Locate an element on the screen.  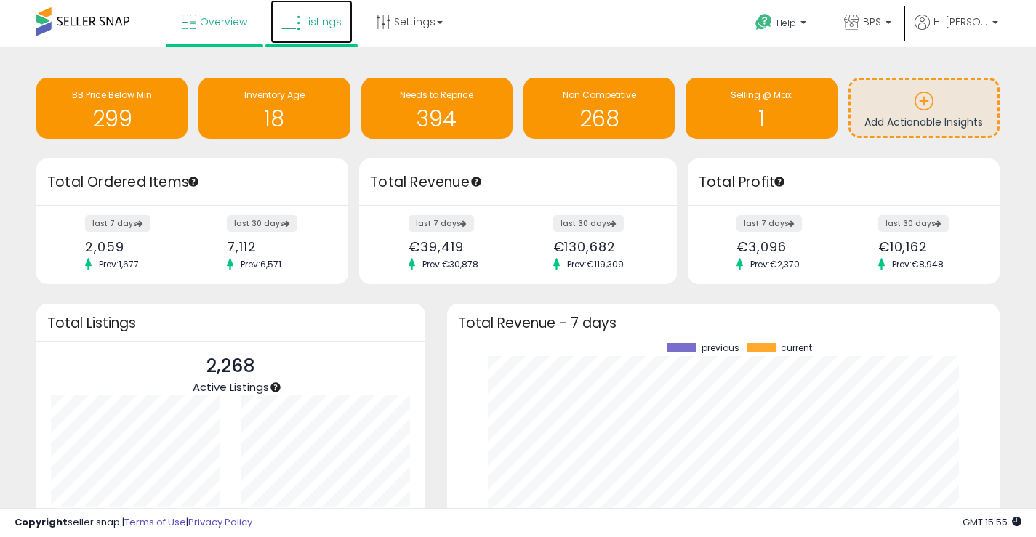
h3: Total Revenue - 7 days is located at coordinates (723, 323).